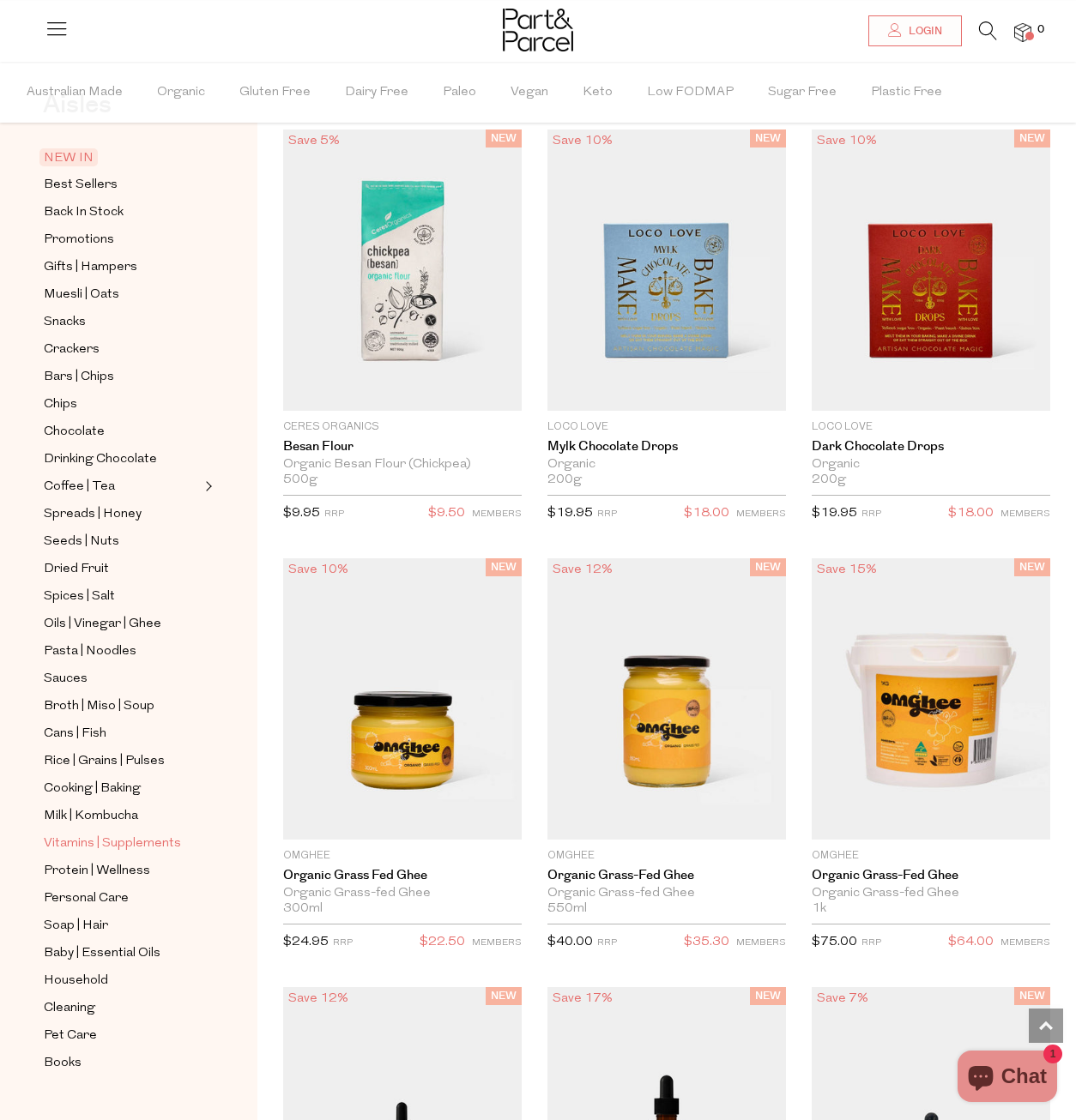 The width and height of the screenshot is (1076, 1120). Describe the element at coordinates (102, 954) in the screenshot. I see `span: Baby | Essential Oils` at that location.